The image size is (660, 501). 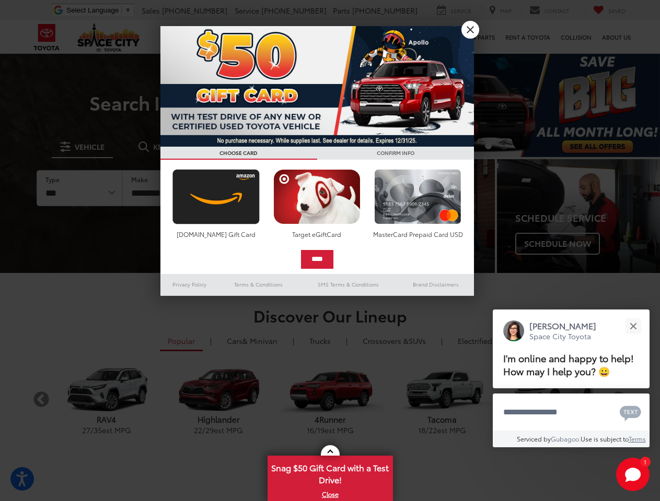 What do you see at coordinates (190, 285) in the screenshot?
I see `a: Privacy Policy` at bounding box center [190, 285].